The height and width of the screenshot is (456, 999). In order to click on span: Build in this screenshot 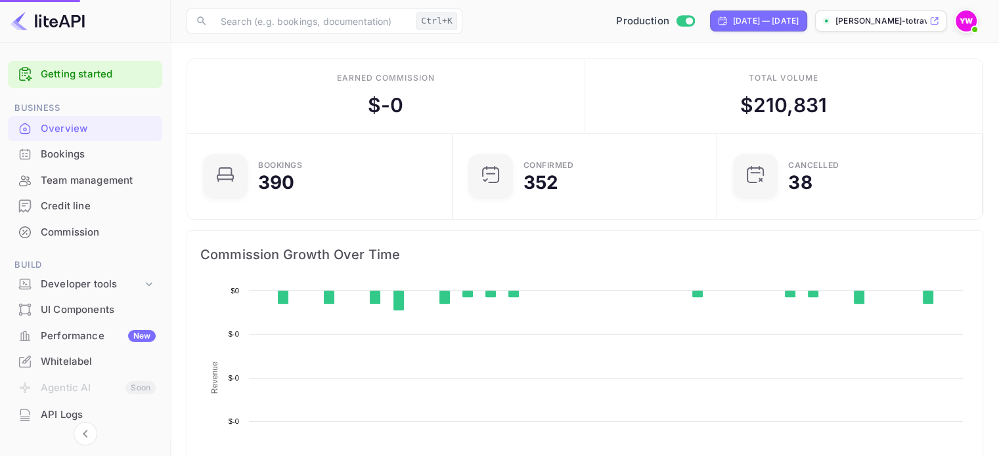, I will do `click(85, 265)`.